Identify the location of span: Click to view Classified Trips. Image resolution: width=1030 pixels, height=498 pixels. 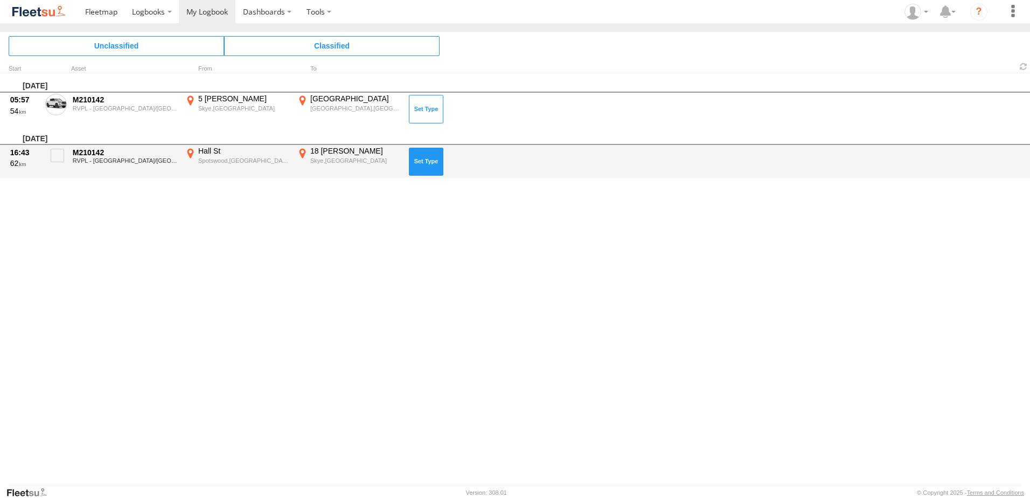
(332, 46).